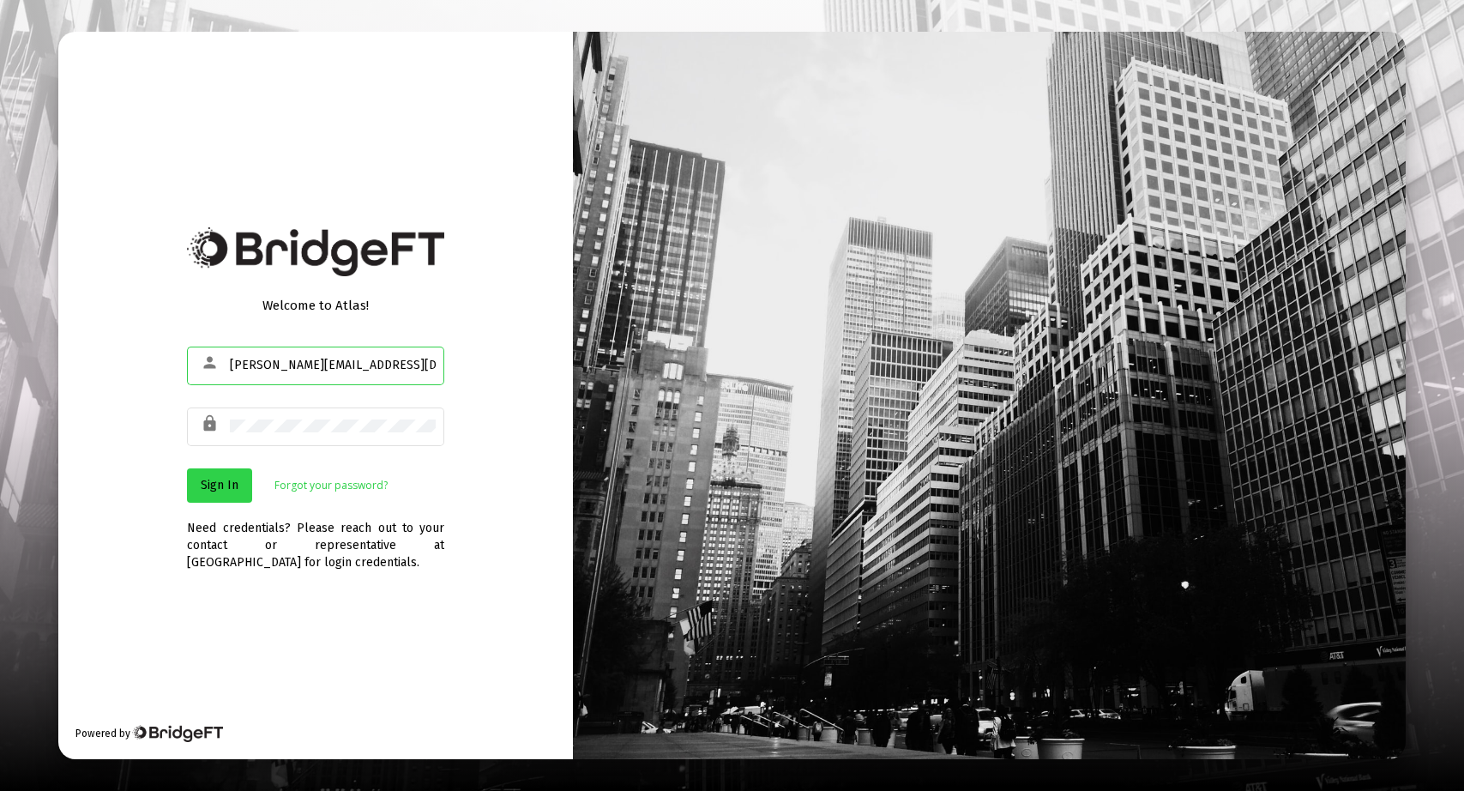 This screenshot has height=791, width=1464. What do you see at coordinates (316, 305) in the screenshot?
I see `div: Welcome to Atlas!` at bounding box center [316, 305].